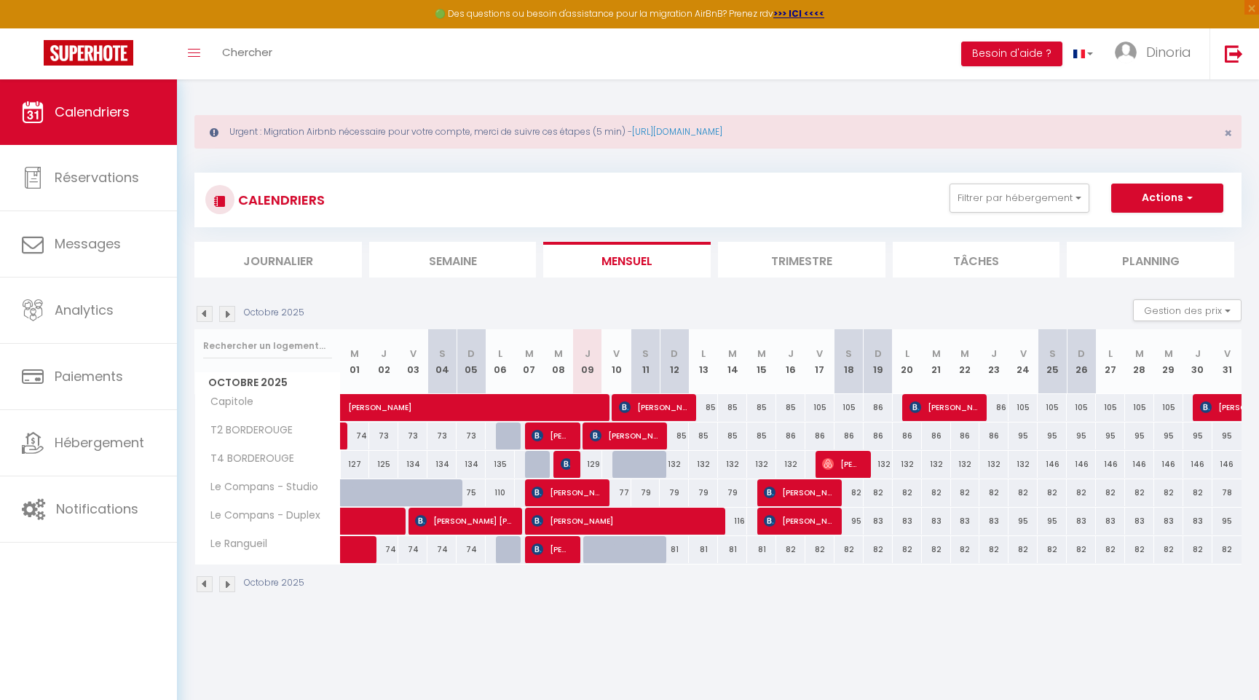  What do you see at coordinates (1227, 361) in the screenshot?
I see `th: 31` at bounding box center [1227, 361].